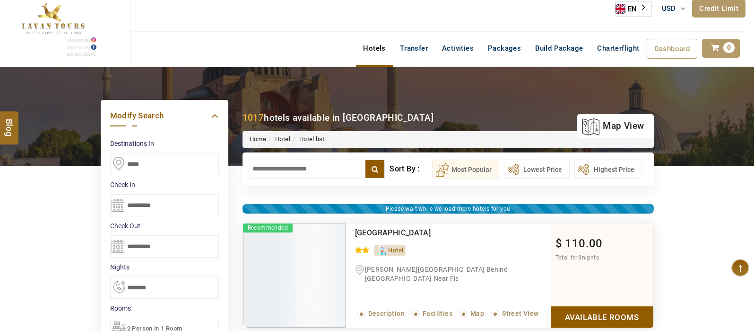 This screenshot has width=754, height=331. I want to click on span: Map, so click(477, 313).